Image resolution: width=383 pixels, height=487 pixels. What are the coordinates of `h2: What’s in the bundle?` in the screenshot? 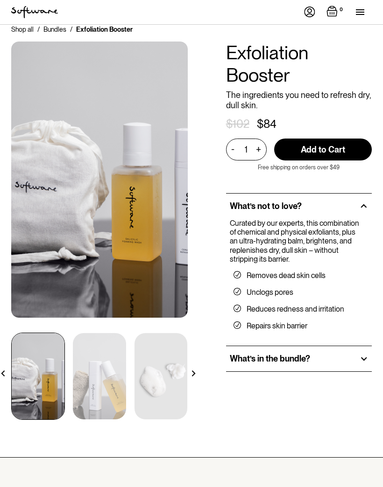 It's located at (270, 359).